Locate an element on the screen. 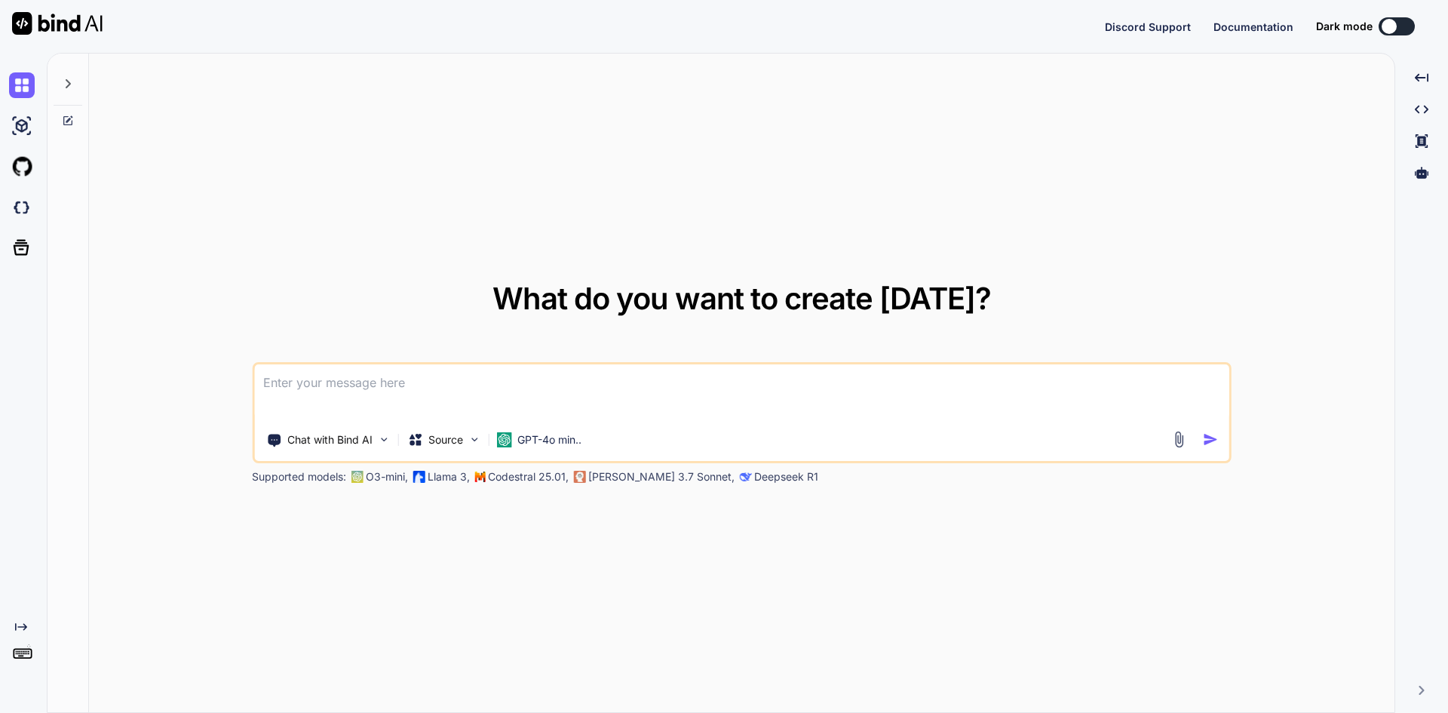 This screenshot has height=713, width=1448. button: Discord Support is located at coordinates (1148, 26).